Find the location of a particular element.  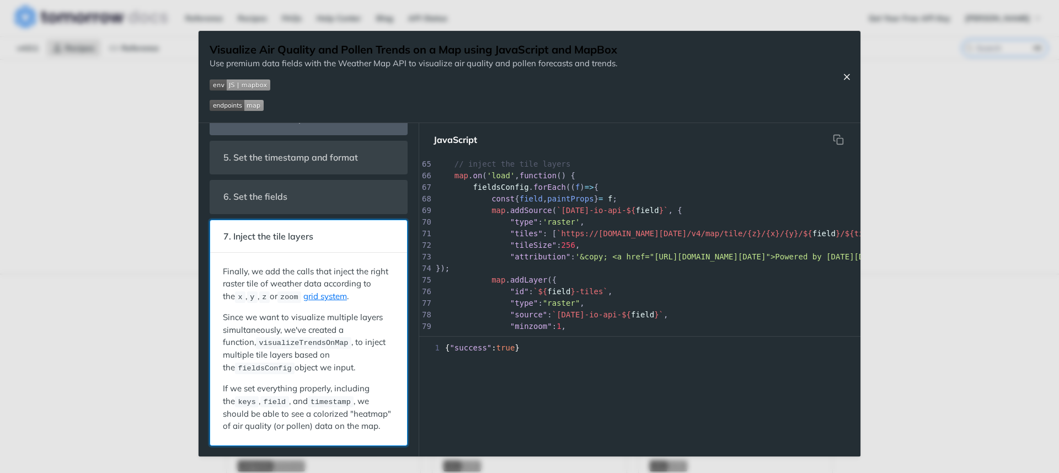

div: 76 is located at coordinates (425, 291).